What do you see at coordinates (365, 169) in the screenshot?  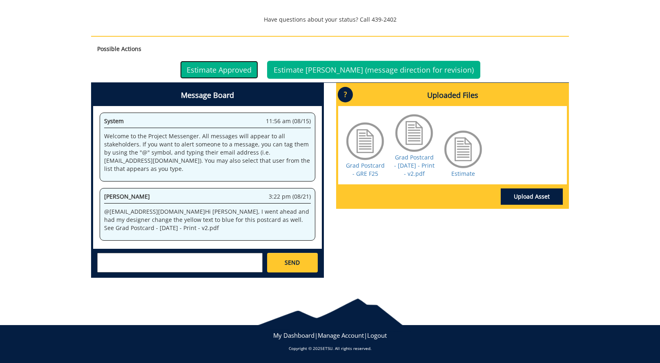 I see `a: Grad Postcard - GRE F25` at bounding box center [365, 169].